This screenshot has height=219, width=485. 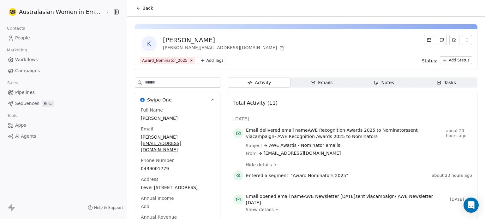 I want to click on span: Swipe One, so click(x=159, y=100).